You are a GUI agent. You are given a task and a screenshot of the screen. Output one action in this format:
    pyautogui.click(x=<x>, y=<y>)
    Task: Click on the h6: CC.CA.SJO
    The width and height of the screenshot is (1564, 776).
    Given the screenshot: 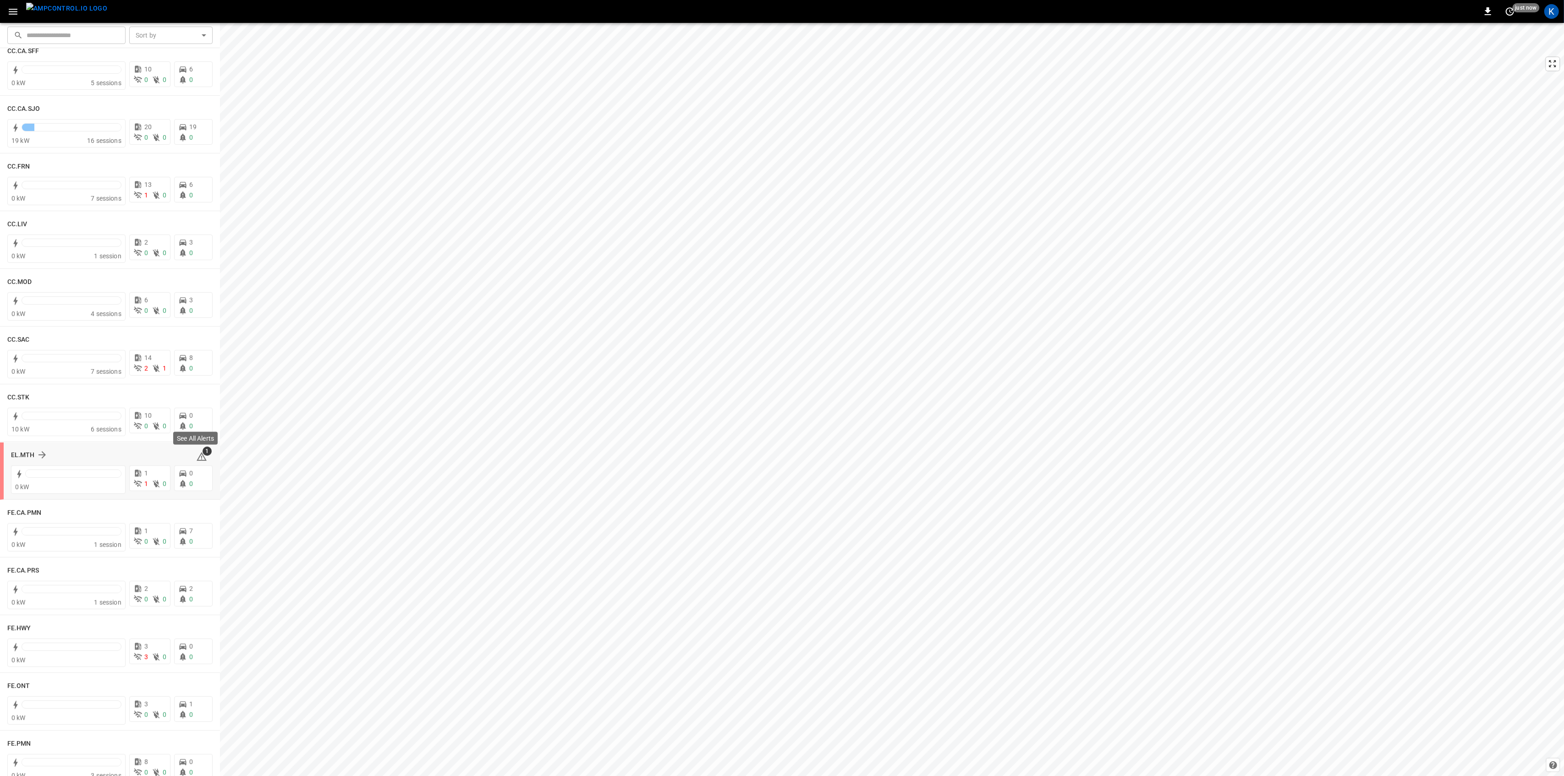 What is the action you would take?
    pyautogui.click(x=23, y=109)
    